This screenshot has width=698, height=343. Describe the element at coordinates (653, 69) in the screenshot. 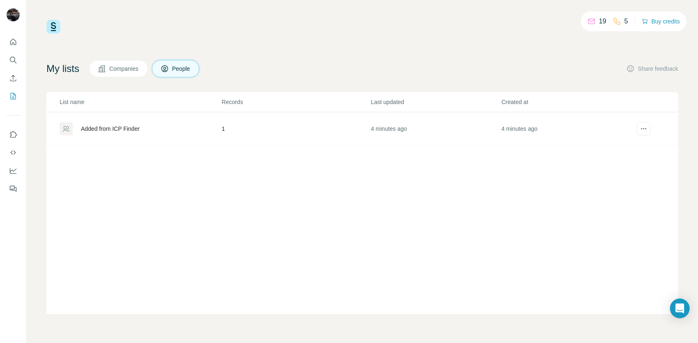

I see `button: Share feedback` at that location.